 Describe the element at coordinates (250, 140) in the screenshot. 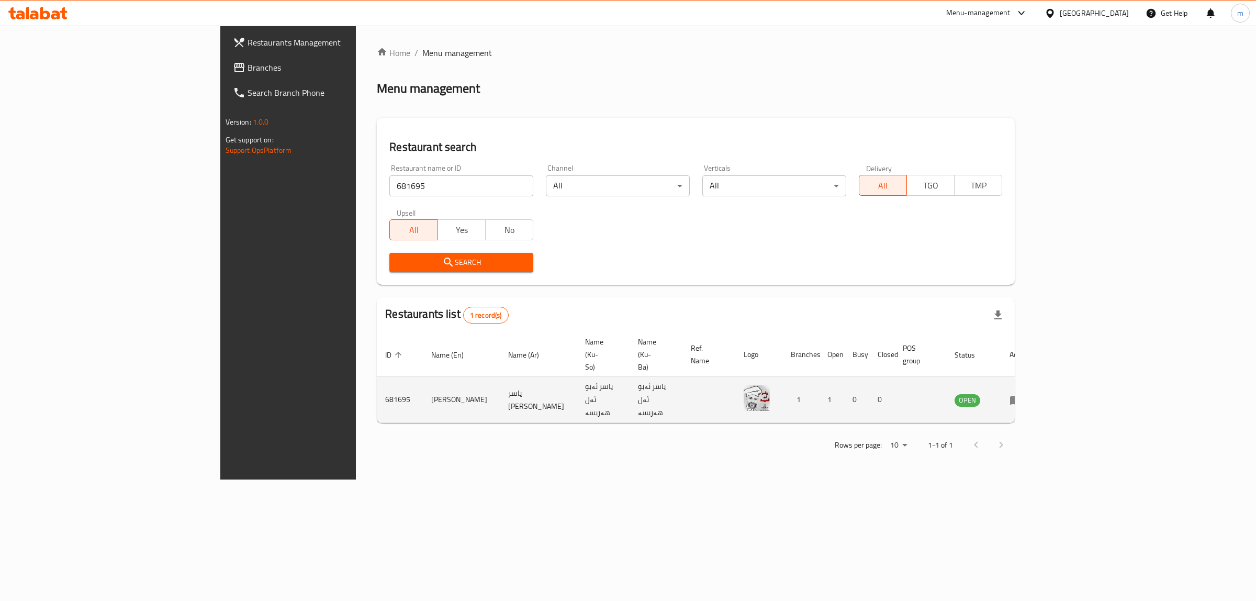

I see `span: Get support on:` at that location.